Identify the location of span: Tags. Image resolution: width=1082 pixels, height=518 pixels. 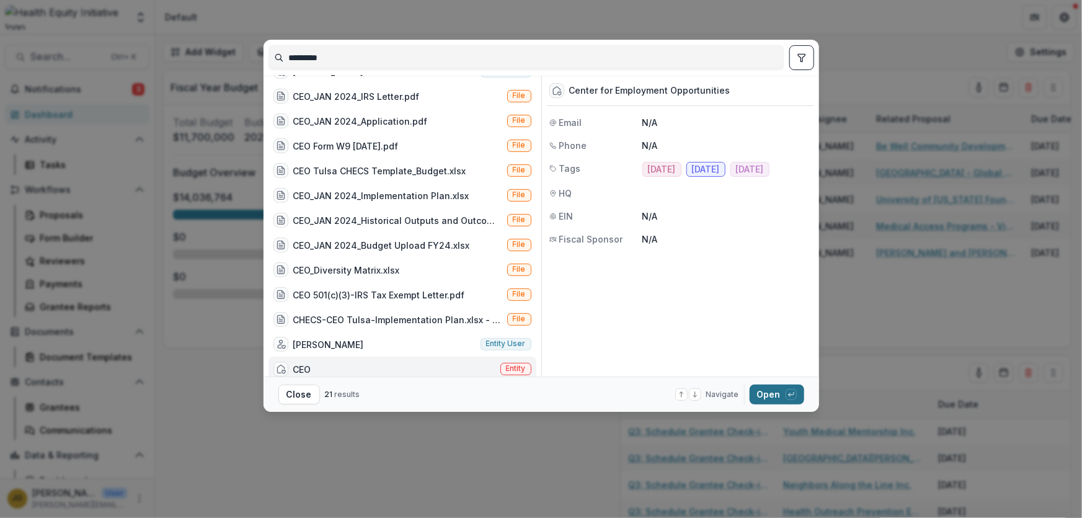
(570, 168).